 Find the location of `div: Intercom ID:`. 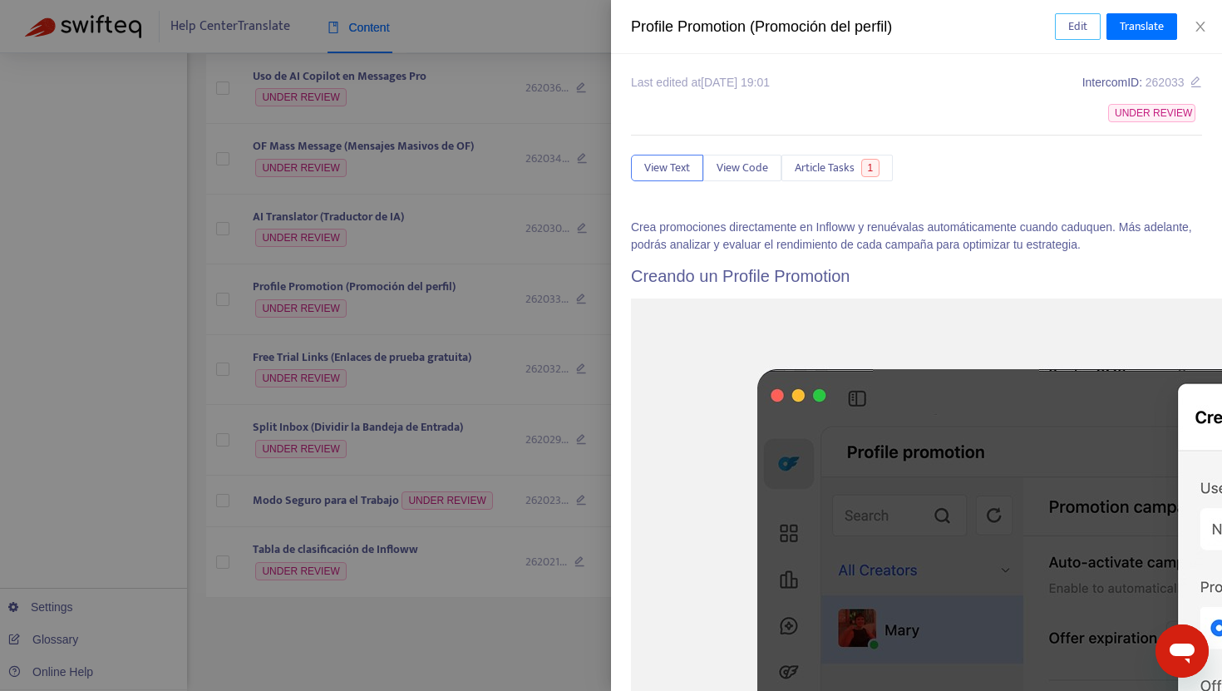

div: Intercom ID: is located at coordinates (1142, 82).